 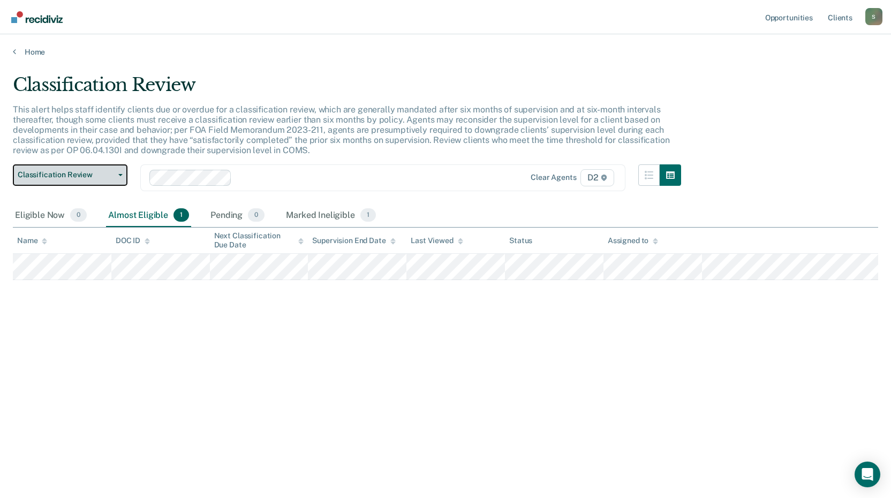 What do you see at coordinates (633, 240) in the screenshot?
I see `div: Assigned to` at bounding box center [633, 240].